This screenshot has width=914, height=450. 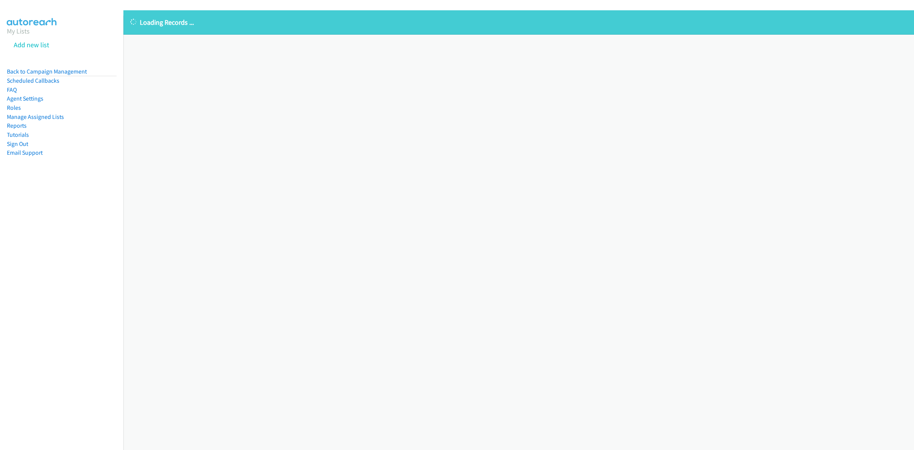 What do you see at coordinates (518, 22) in the screenshot?
I see `p: Loading Records ...` at bounding box center [518, 22].